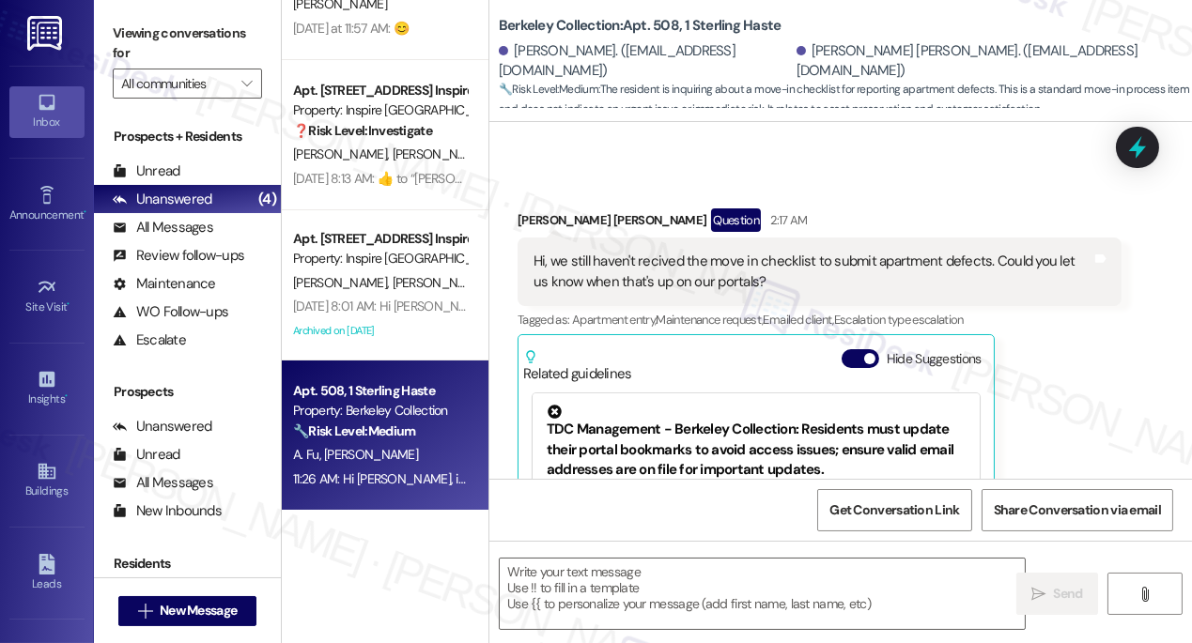  What do you see at coordinates (187, 563) in the screenshot?
I see `div: Residents` at bounding box center [187, 563].